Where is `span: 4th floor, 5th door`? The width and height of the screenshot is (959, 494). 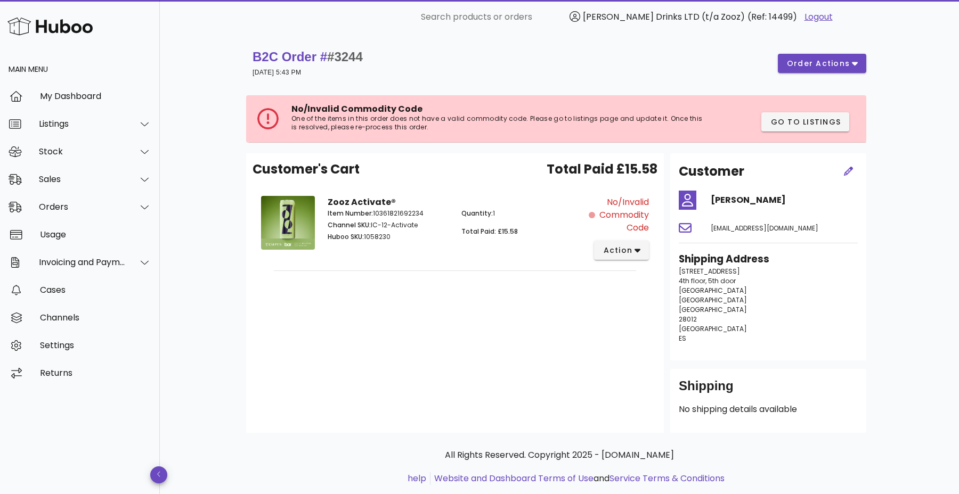
span: 4th floor, 5th door is located at coordinates (707, 281).